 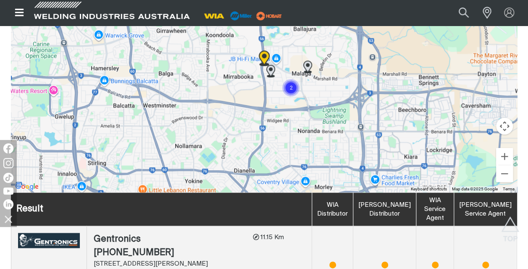 I want to click on button: Scroll to top, so click(x=510, y=226).